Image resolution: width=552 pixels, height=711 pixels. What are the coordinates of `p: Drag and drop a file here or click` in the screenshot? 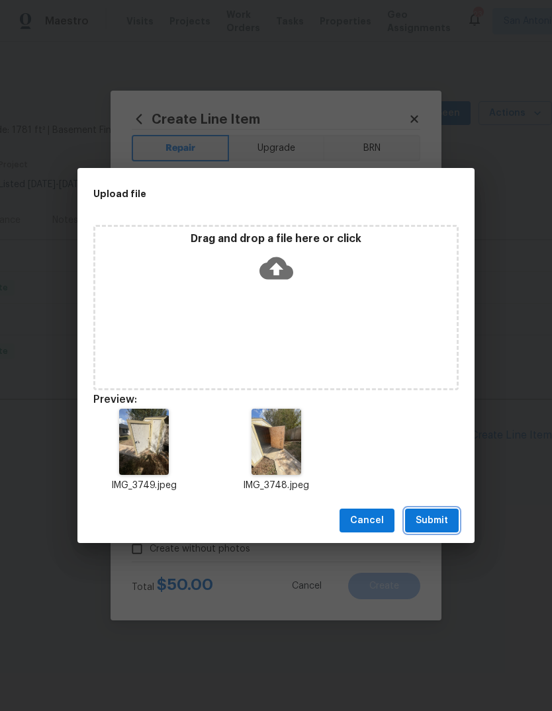 It's located at (276, 239).